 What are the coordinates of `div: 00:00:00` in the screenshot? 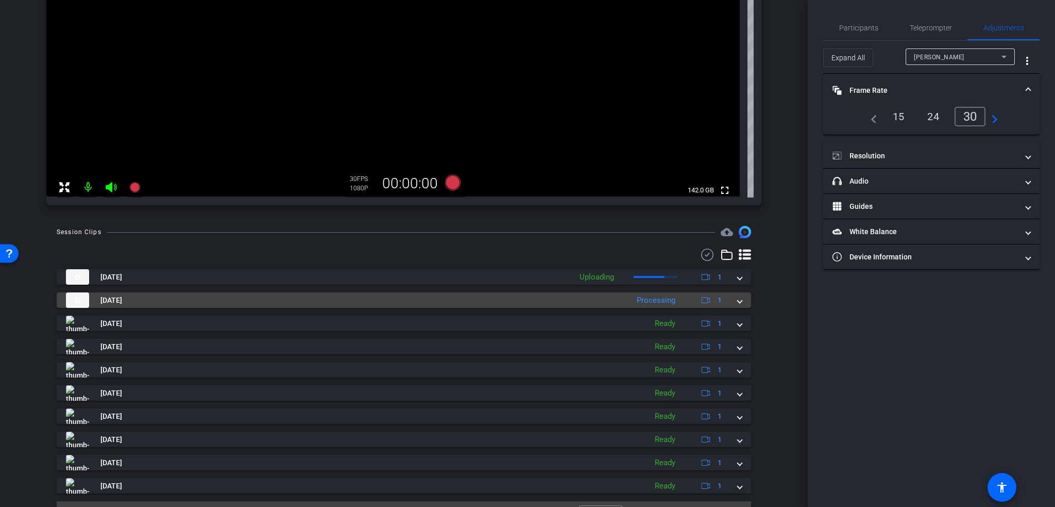 It's located at (410, 183).